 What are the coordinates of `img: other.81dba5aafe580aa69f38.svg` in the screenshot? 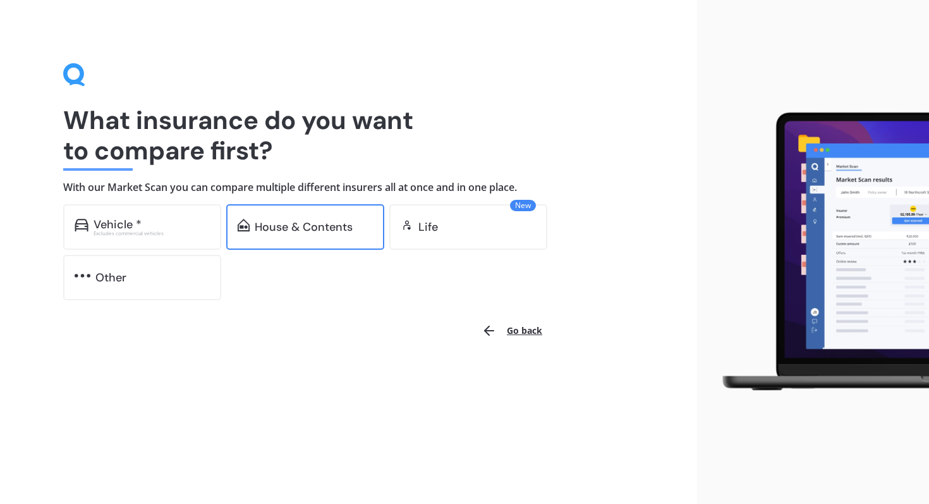 It's located at (82, 276).